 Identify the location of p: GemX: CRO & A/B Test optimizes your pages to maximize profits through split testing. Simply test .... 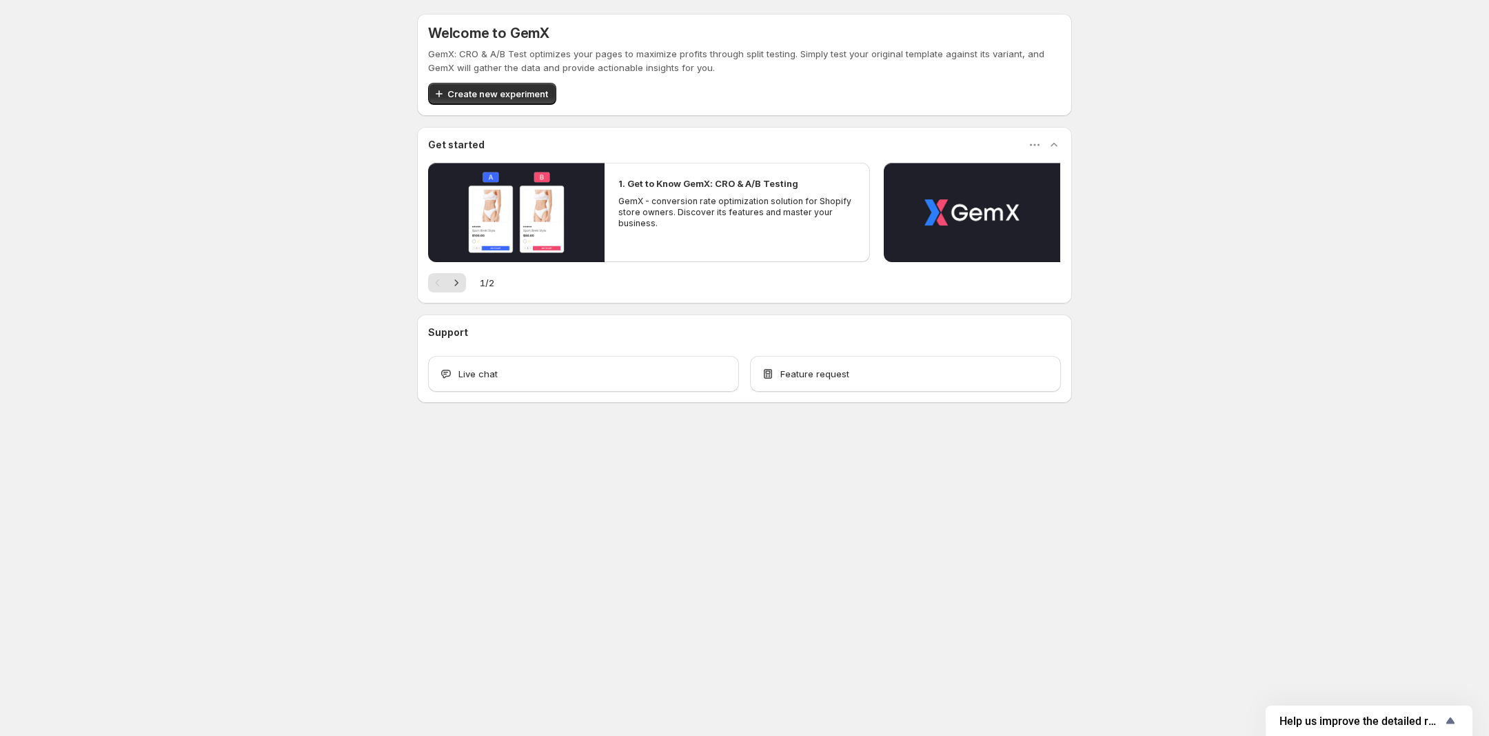
(745, 61).